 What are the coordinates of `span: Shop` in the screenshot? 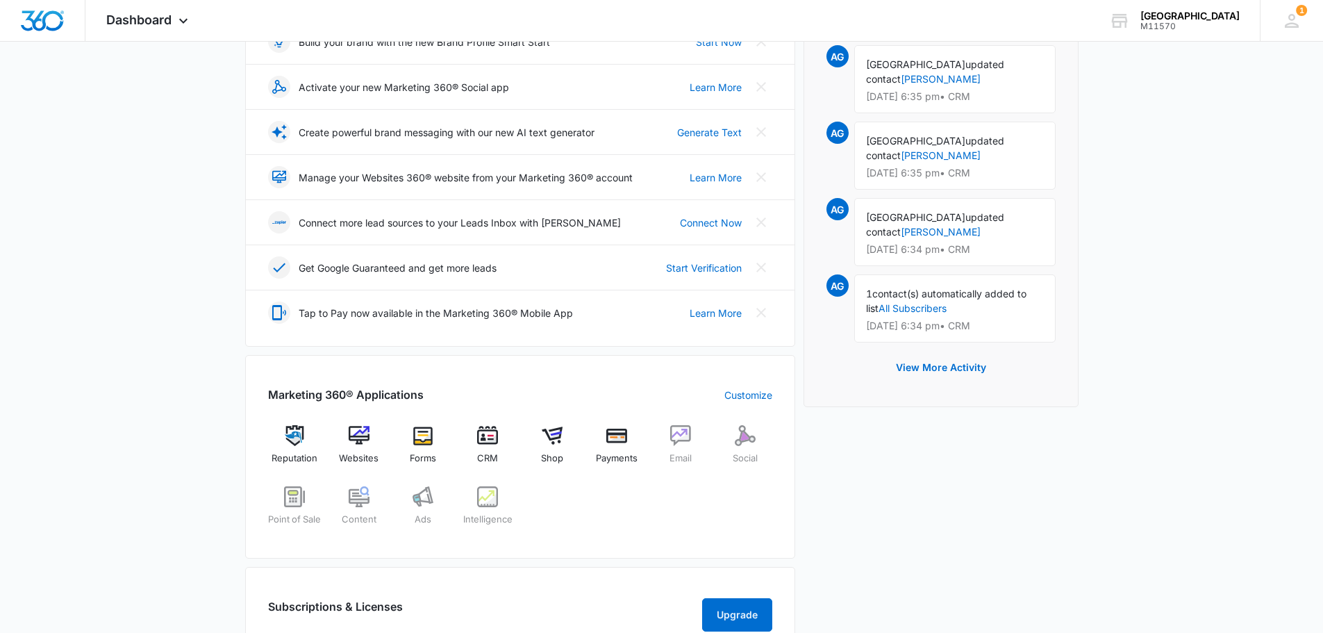 It's located at (552, 458).